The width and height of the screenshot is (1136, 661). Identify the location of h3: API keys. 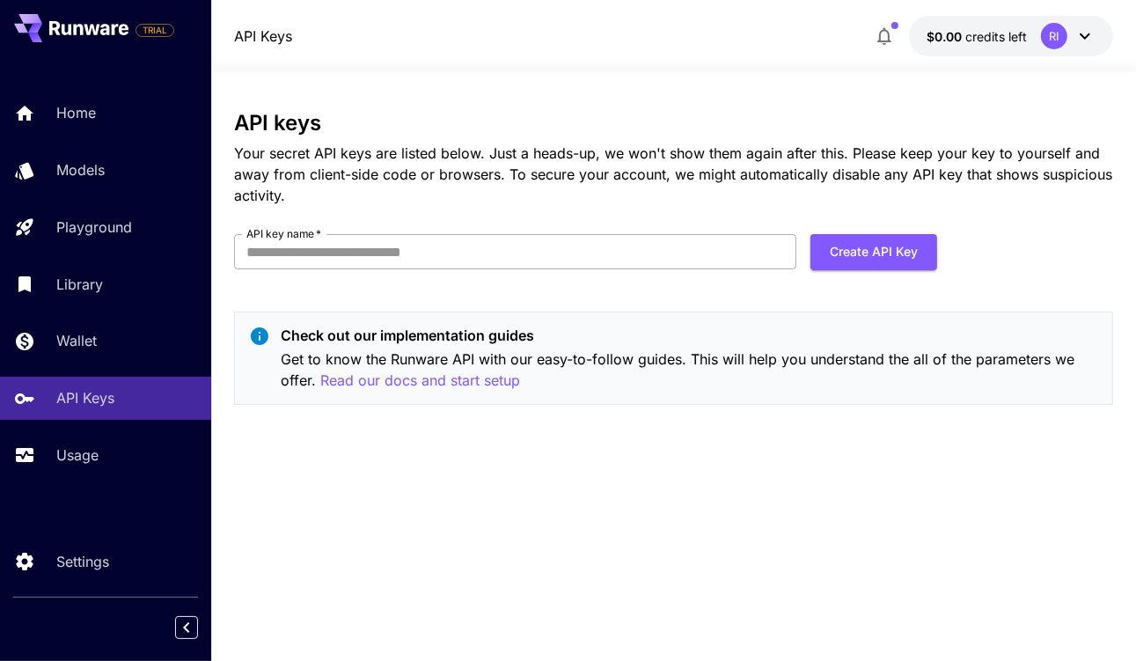
(673, 123).